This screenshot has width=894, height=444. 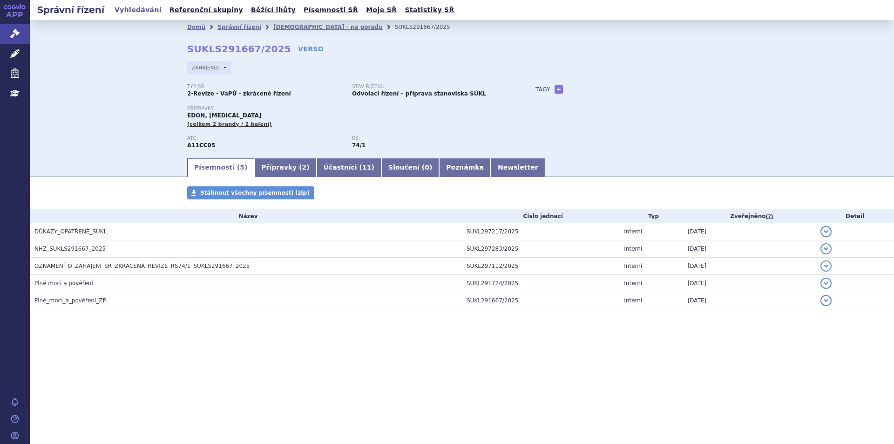 What do you see at coordinates (541, 266) in the screenshot?
I see `td: SUKL297112/2025` at bounding box center [541, 266].